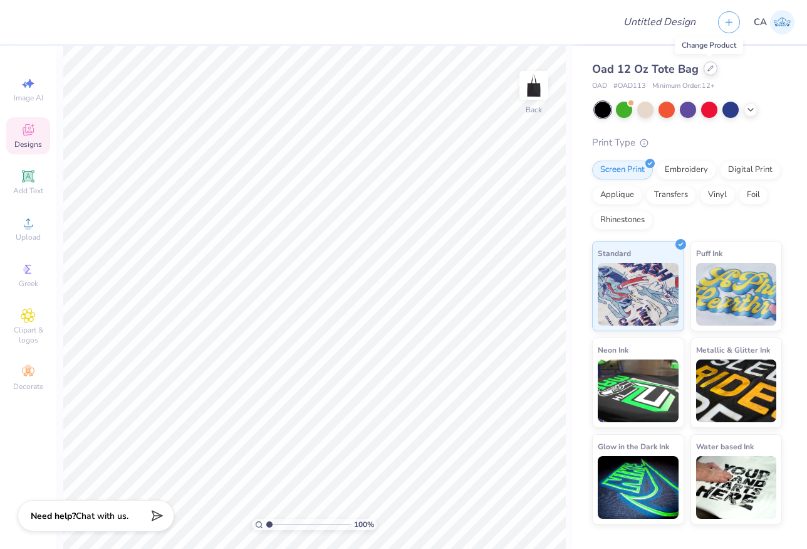  What do you see at coordinates (638, 391) in the screenshot?
I see `img: Neon Ink` at bounding box center [638, 391].